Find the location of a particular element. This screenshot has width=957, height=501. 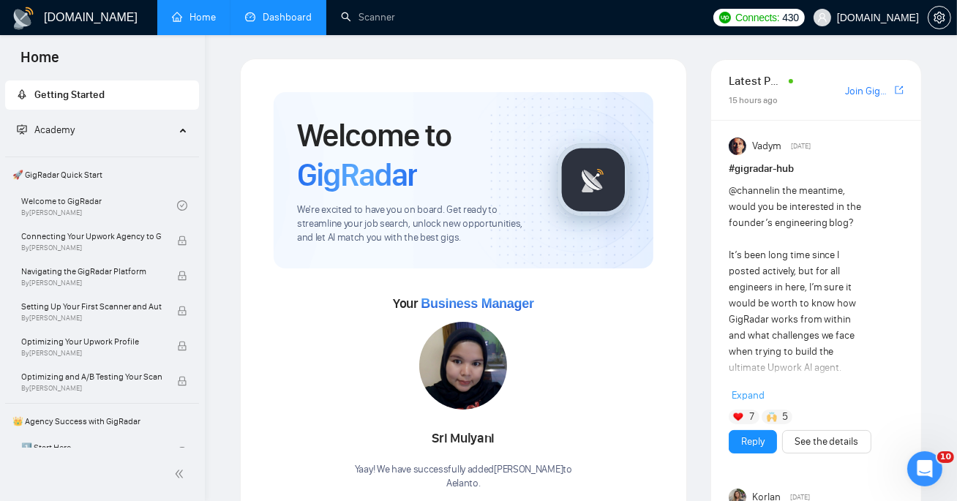

span: 🚀 GigRadar Quick Start is located at coordinates (102, 175).